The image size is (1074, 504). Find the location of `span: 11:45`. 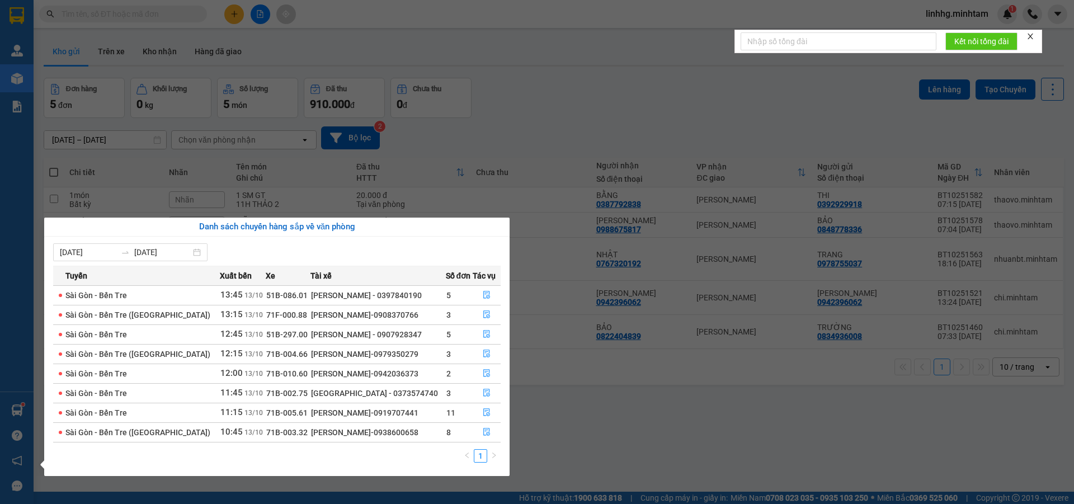

span: 11:45 is located at coordinates (232, 393).